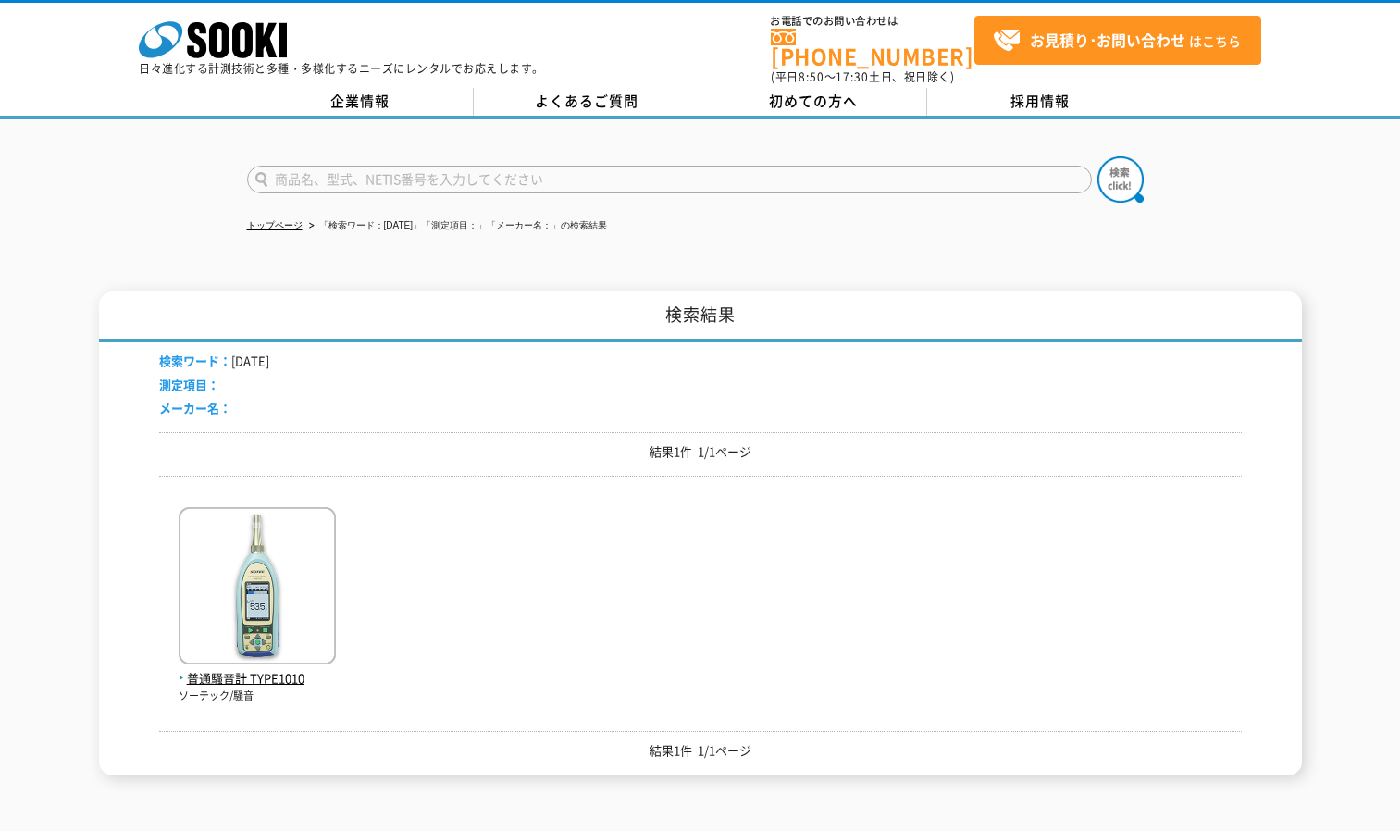 The width and height of the screenshot is (1400, 831). I want to click on a: 普通騒音計 TYPE1010, so click(257, 669).